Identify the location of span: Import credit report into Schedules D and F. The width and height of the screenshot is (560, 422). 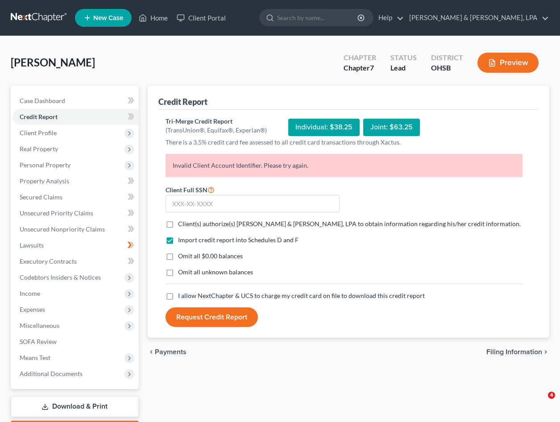
(238, 240).